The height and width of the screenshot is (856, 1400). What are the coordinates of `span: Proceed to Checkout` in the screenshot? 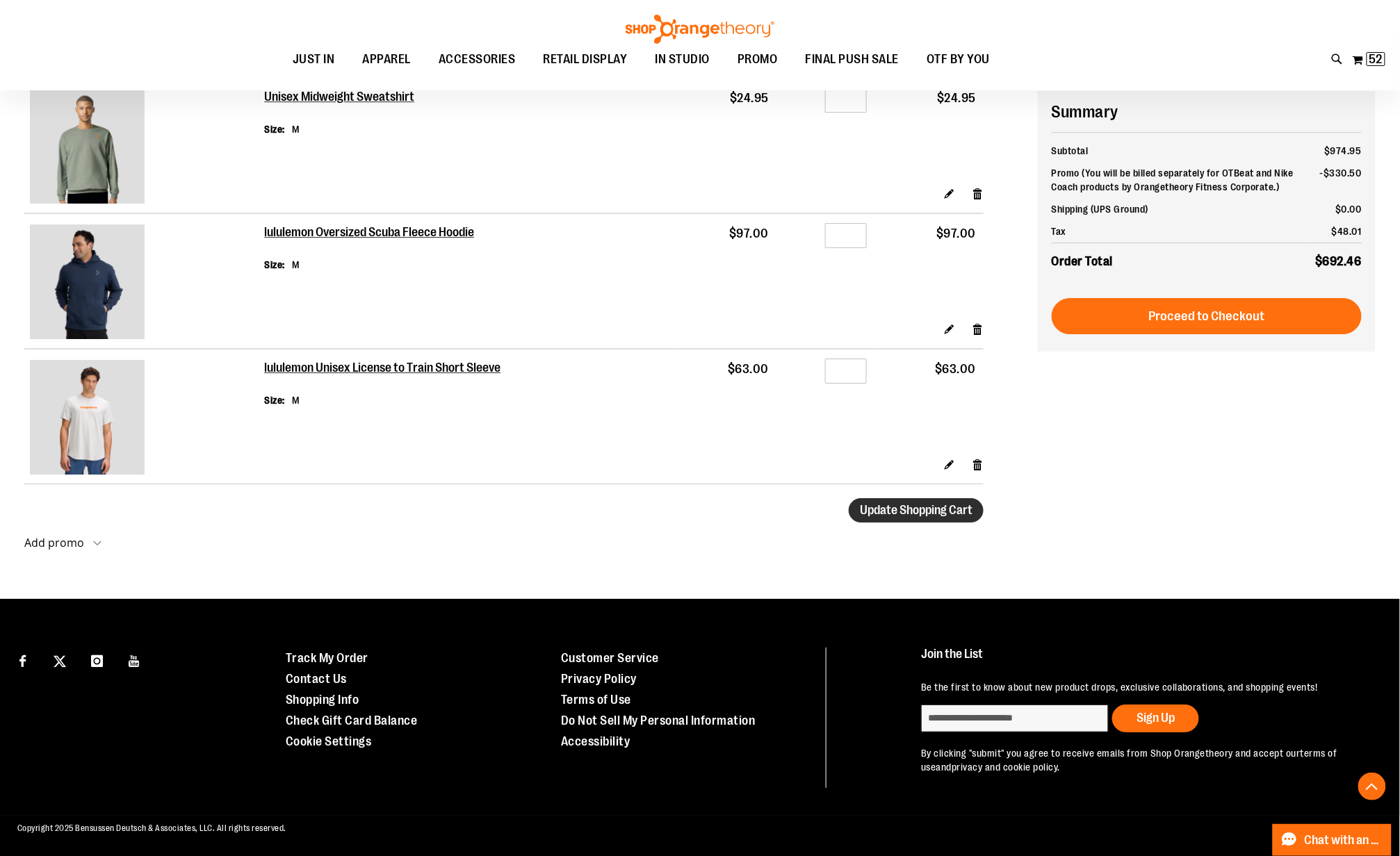 It's located at (1206, 316).